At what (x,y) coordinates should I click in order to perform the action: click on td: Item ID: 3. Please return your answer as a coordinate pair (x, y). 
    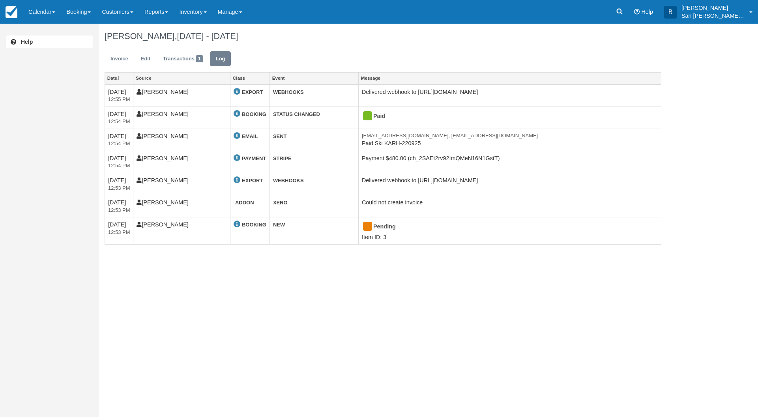
    Looking at the image, I should click on (509, 231).